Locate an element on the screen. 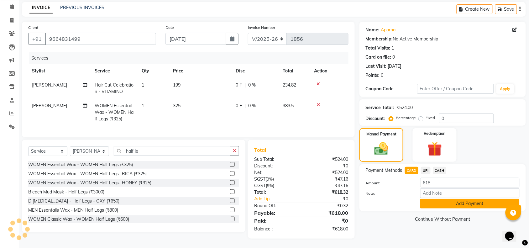 This screenshot has width=529, height=248. div: Payable: is located at coordinates (275, 213).